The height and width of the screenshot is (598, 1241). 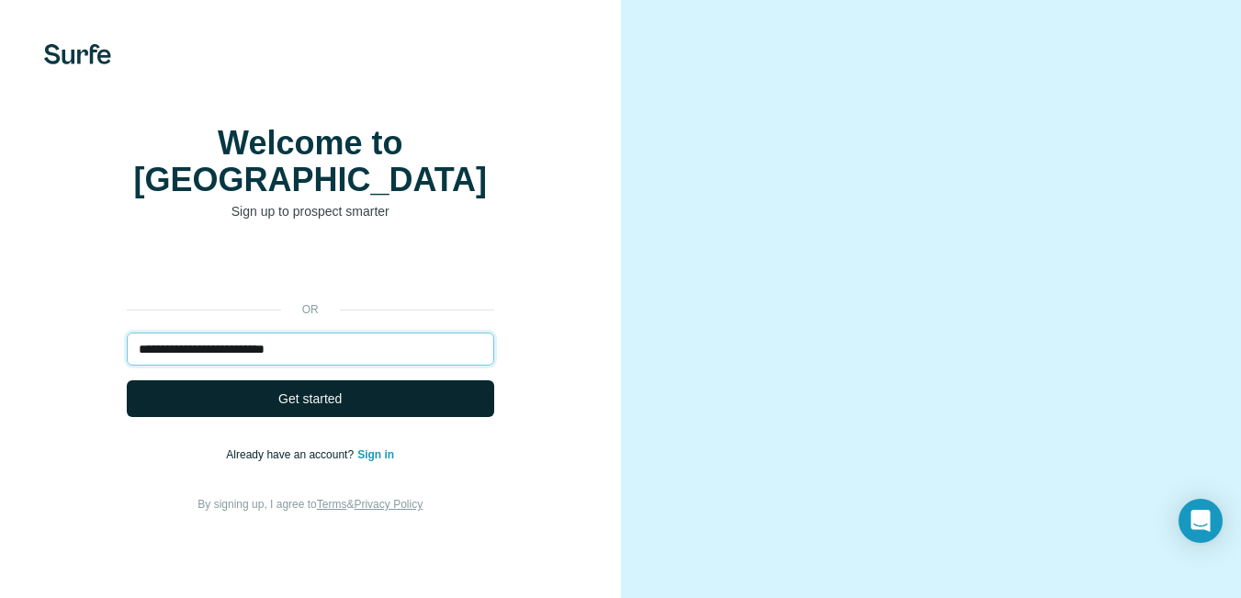 I want to click on a: Terms, so click(x=332, y=504).